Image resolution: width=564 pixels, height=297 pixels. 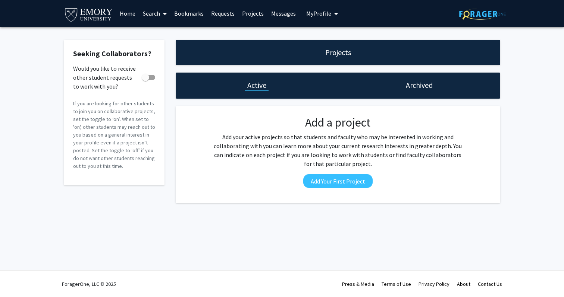 I want to click on div: ForagerOne, LLC © 2025, so click(x=89, y=284).